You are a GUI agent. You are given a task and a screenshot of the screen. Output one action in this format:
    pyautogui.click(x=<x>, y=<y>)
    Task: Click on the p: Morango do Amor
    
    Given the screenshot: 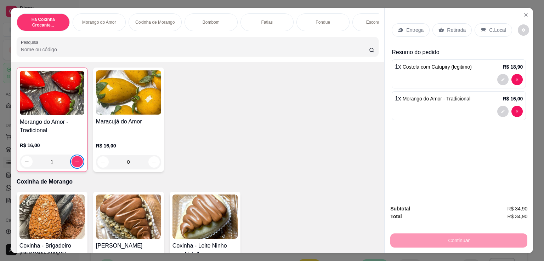 What is the action you would take?
    pyautogui.click(x=99, y=22)
    